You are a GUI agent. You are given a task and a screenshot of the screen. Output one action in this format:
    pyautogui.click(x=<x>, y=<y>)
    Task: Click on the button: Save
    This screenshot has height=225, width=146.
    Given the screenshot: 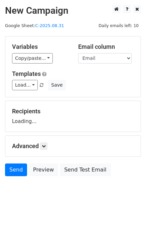 What is the action you would take?
    pyautogui.click(x=57, y=85)
    